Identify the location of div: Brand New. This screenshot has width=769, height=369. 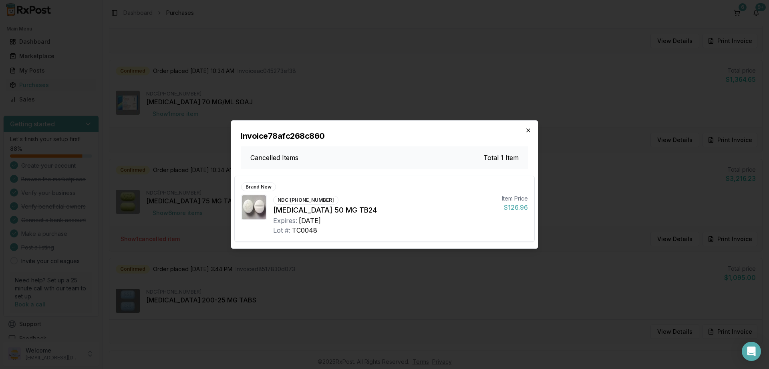
(258, 187).